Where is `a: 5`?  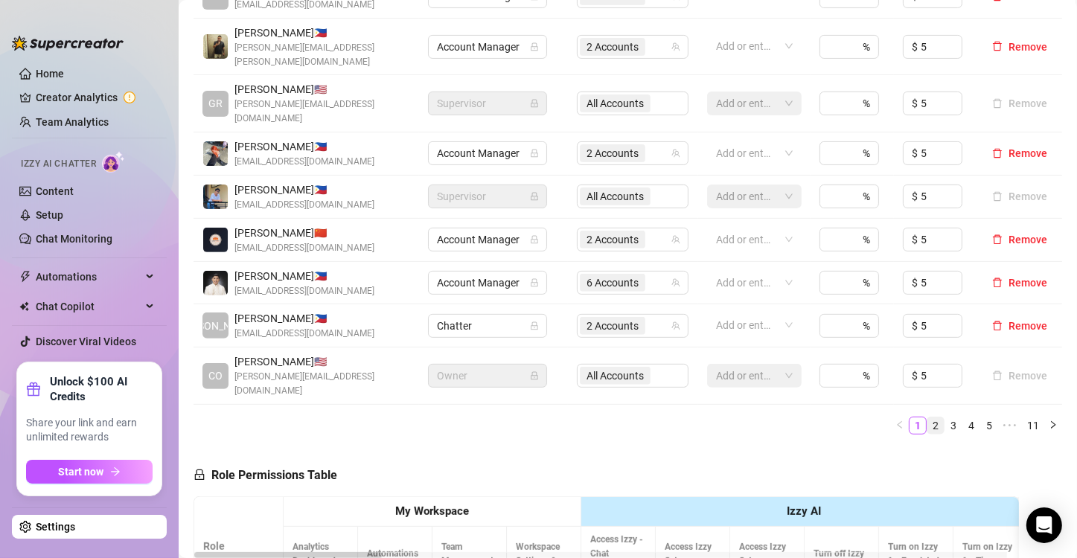
a: 5 is located at coordinates (989, 426).